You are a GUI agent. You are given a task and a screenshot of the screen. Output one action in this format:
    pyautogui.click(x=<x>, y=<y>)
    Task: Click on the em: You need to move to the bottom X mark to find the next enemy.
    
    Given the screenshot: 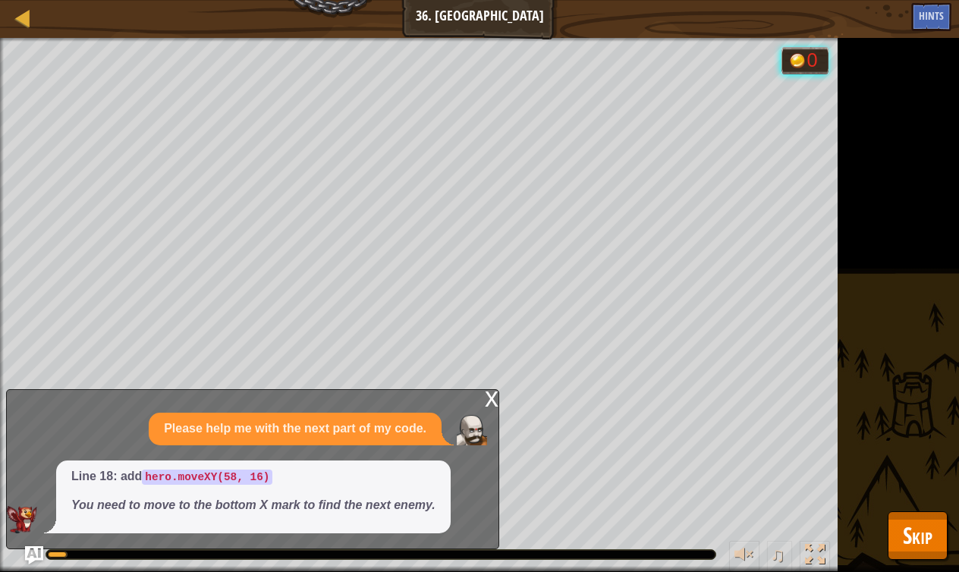 What is the action you would take?
    pyautogui.click(x=253, y=504)
    